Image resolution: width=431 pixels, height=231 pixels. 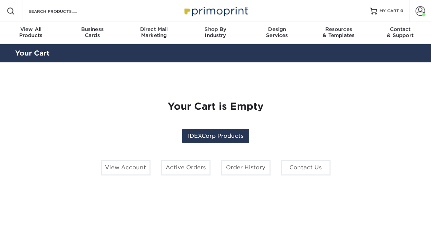 What do you see at coordinates (154, 29) in the screenshot?
I see `span: Direct Mail` at bounding box center [154, 29].